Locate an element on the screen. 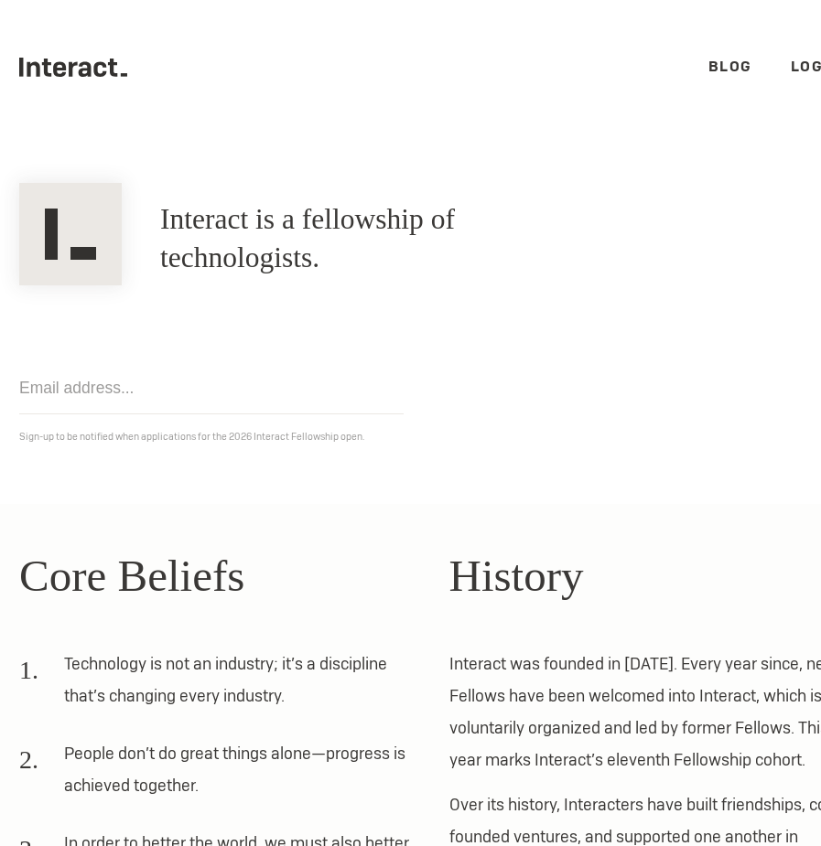 The width and height of the screenshot is (821, 846). a: Blog is located at coordinates (730, 66).